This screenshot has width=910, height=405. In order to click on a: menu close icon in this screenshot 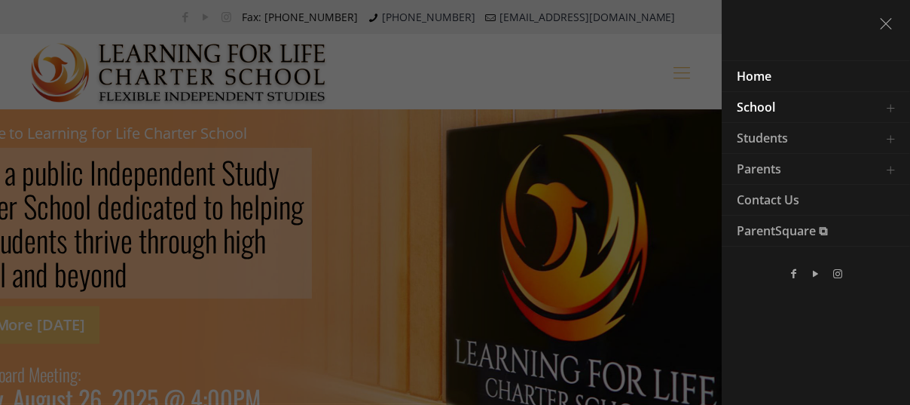, I will do `click(887, 23)`.